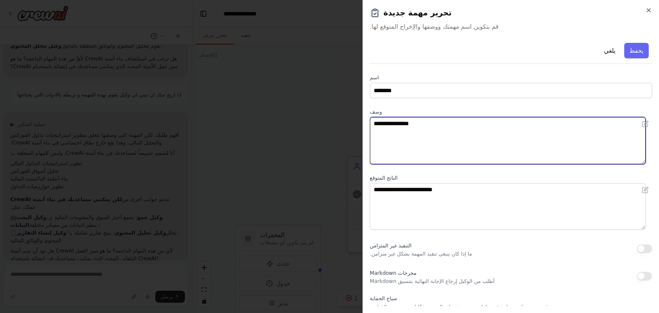 This screenshot has width=659, height=313. I want to click on font: الناتج المتوقع, so click(384, 178).